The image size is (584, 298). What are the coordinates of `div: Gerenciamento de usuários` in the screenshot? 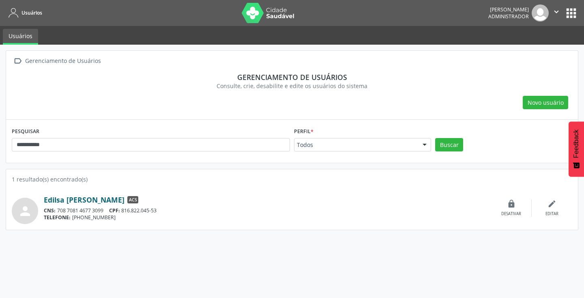 It's located at (292, 77).